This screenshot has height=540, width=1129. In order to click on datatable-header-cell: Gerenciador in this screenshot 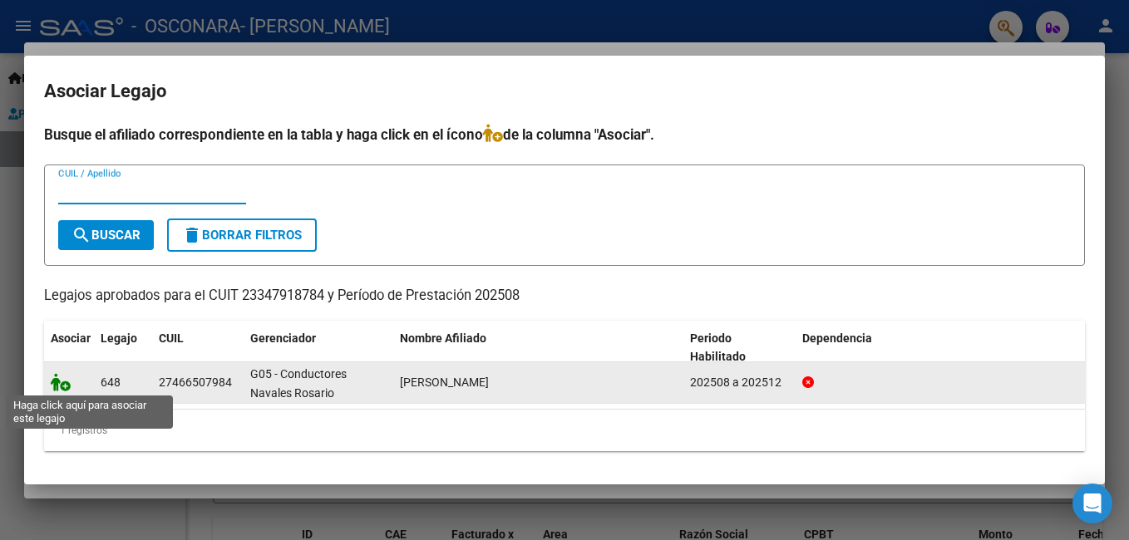, I will do `click(318, 348)`.